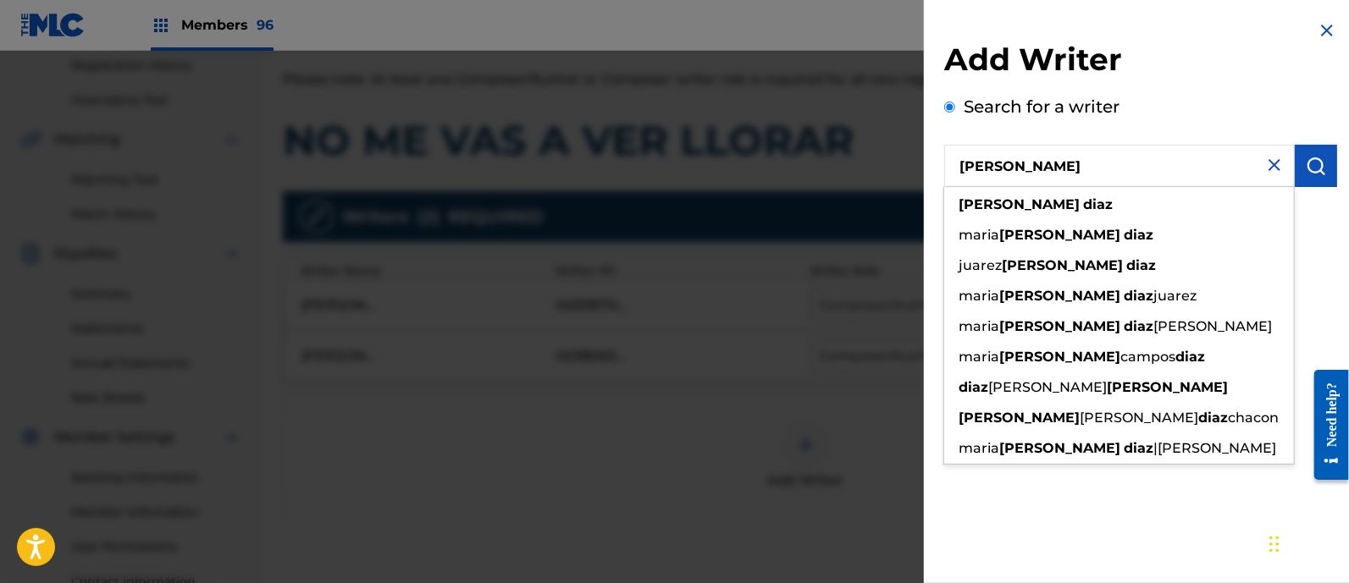  I want to click on label: Search for a writer, so click(1042, 107).